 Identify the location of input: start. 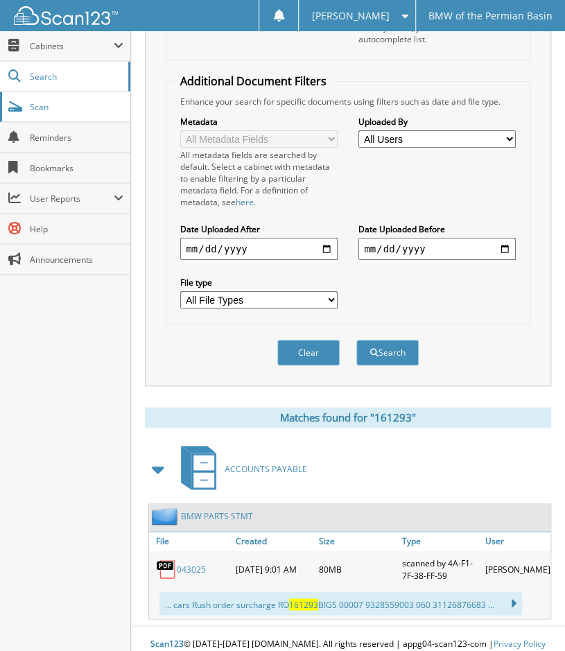
(259, 249).